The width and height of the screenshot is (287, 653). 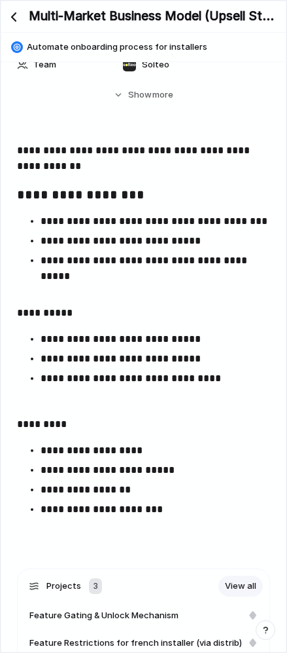 I want to click on button: Automate onboarding process for installers, so click(x=143, y=47).